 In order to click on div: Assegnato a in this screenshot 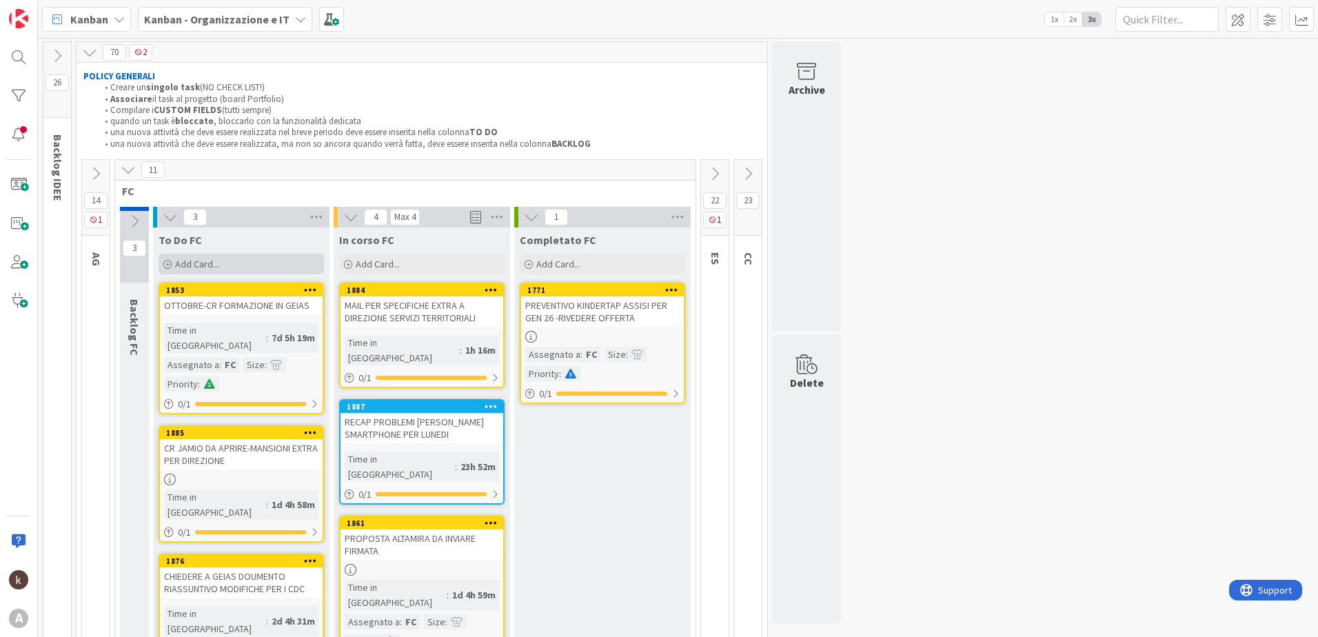, I will do `click(372, 622)`.